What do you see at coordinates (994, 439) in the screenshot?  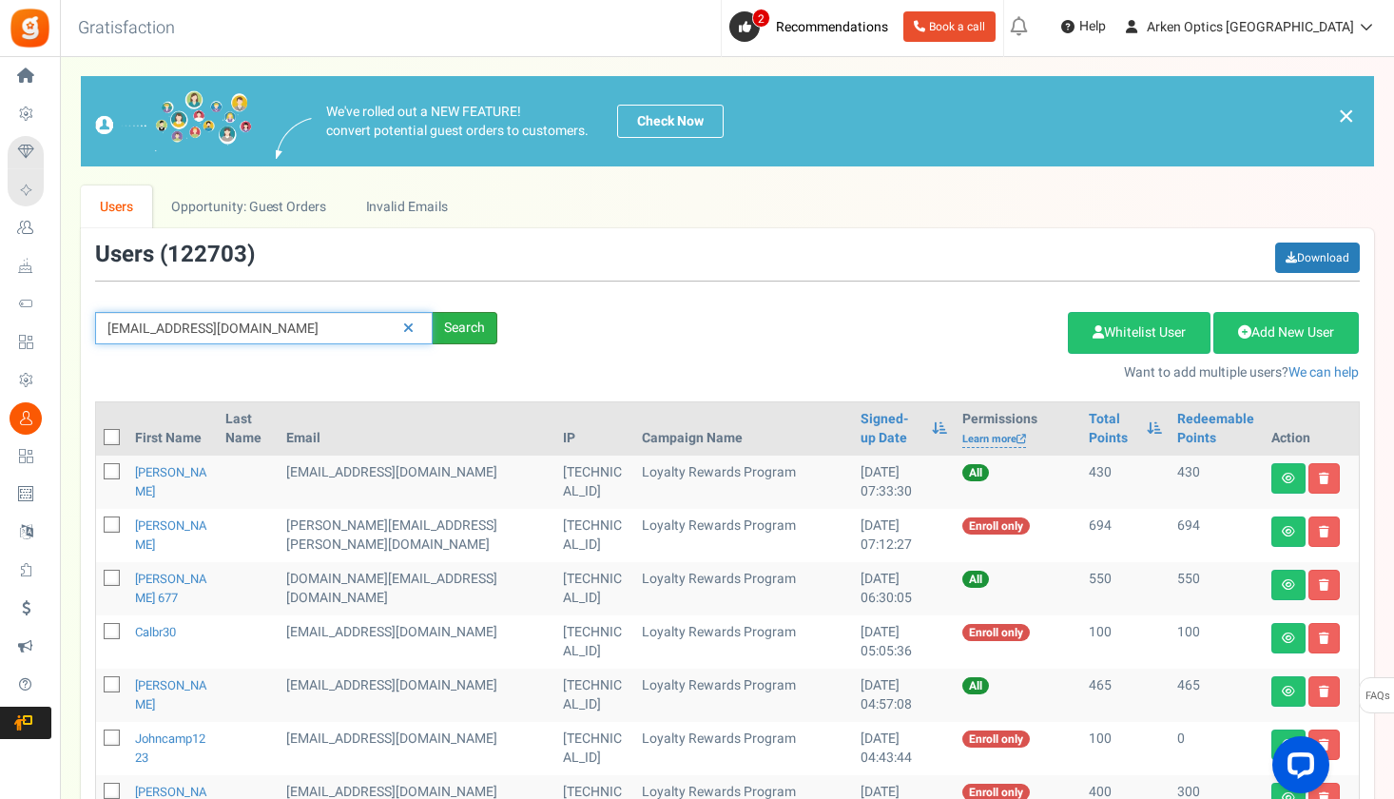 I see `a: Learn more` at bounding box center [994, 439].